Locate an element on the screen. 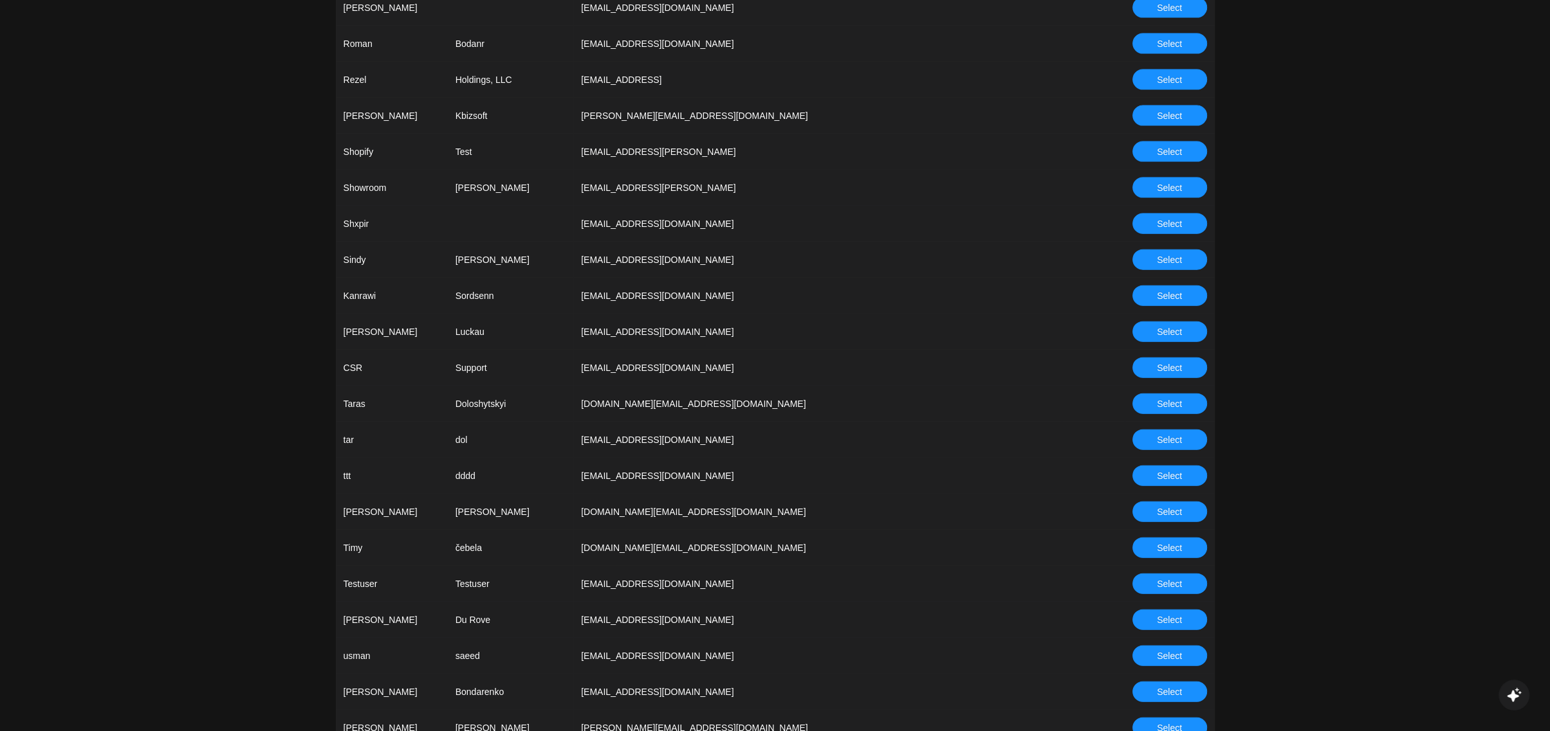 This screenshot has width=1550, height=731. td: Du Rove is located at coordinates (511, 620).